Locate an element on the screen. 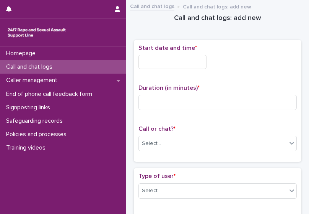  span: Type of user is located at coordinates (157, 176).